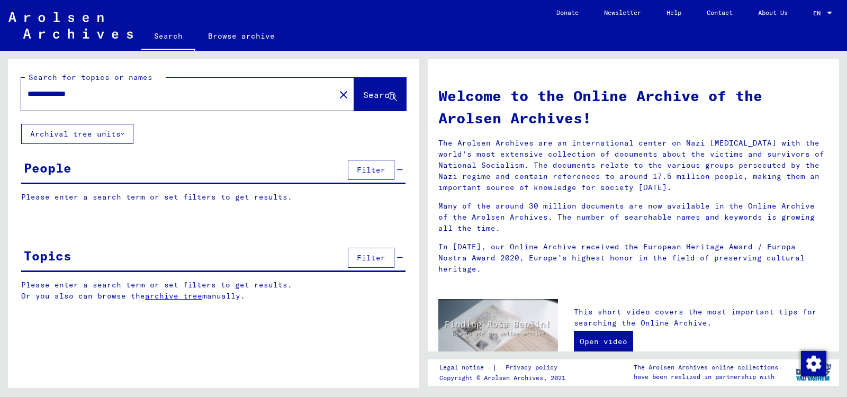  Describe the element at coordinates (213, 197) in the screenshot. I see `p: Please enter a search term or set filters to get results.` at that location.